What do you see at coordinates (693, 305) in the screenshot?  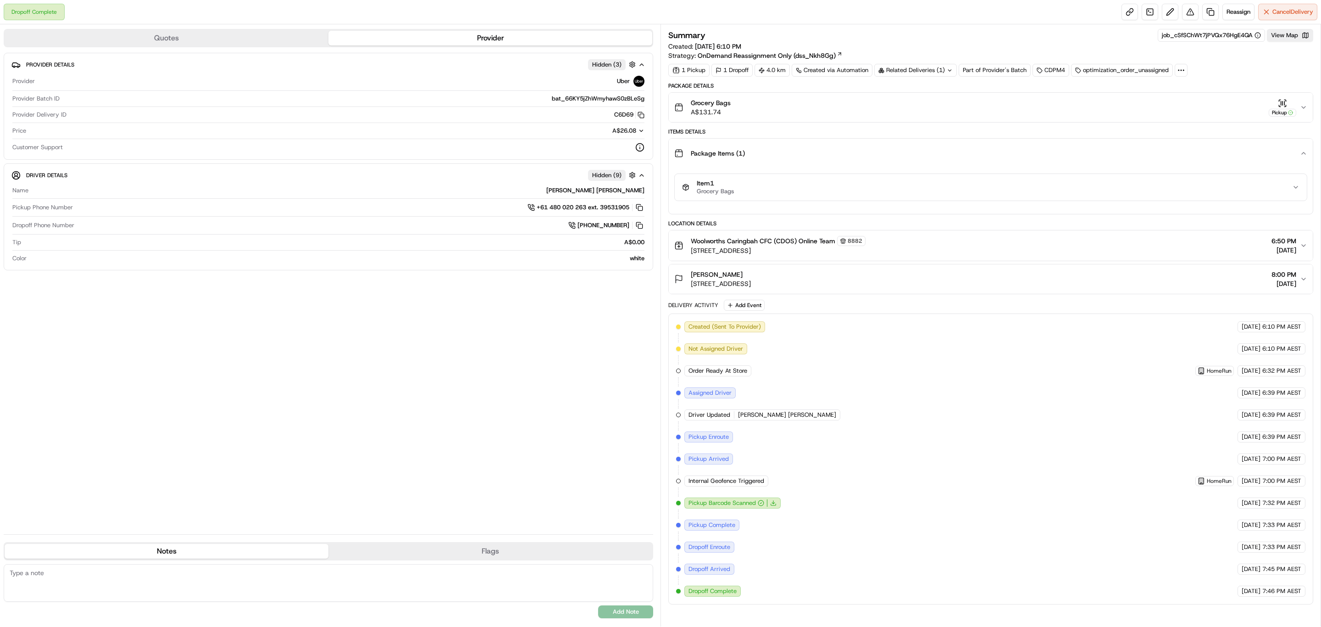 I see `div: Delivery Activity` at bounding box center [693, 305].